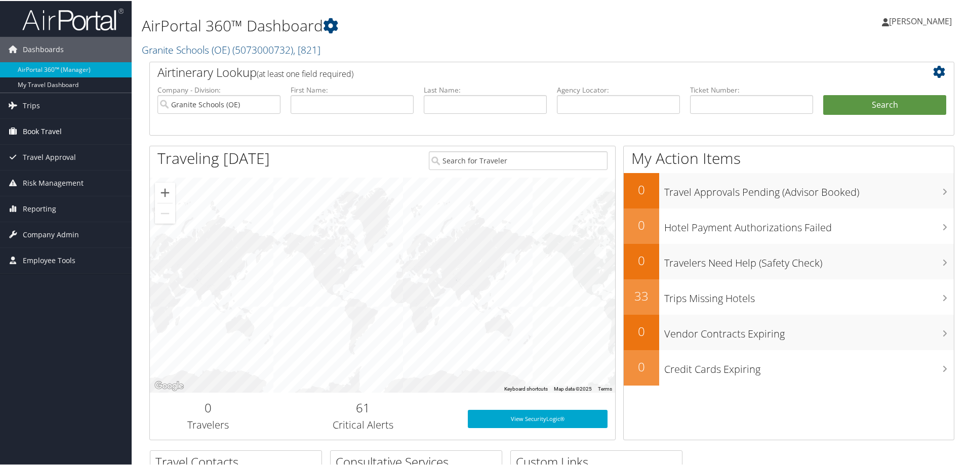 The height and width of the screenshot is (465, 968). I want to click on span: Employee Tools, so click(49, 260).